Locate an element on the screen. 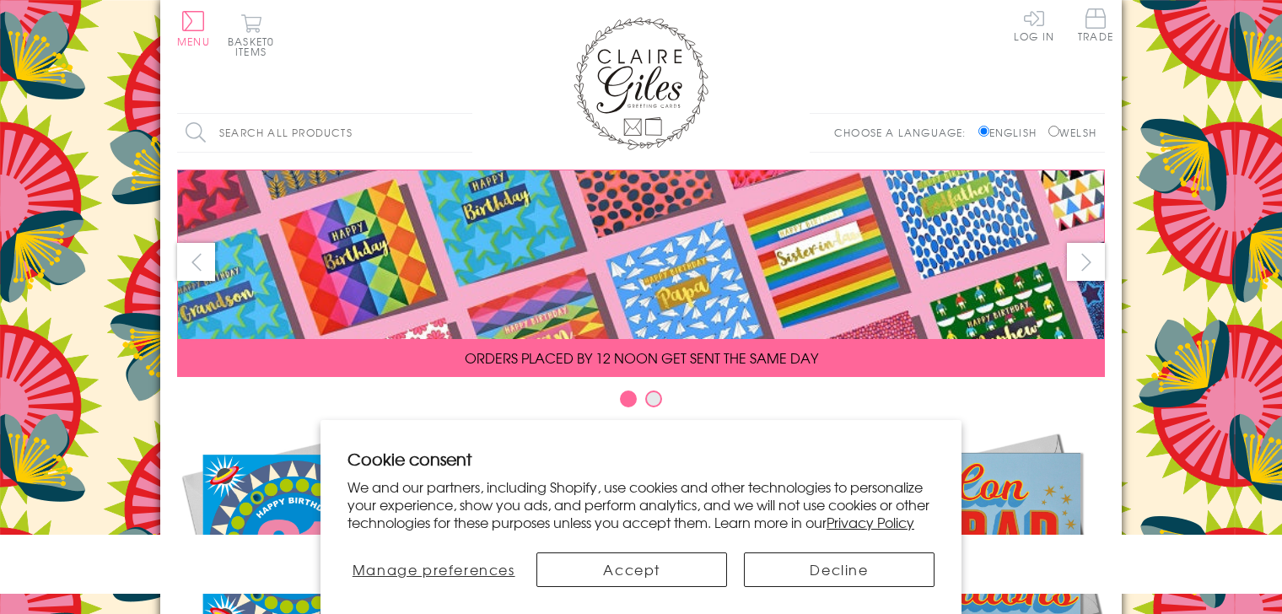  input: Search all products is located at coordinates (325, 132).